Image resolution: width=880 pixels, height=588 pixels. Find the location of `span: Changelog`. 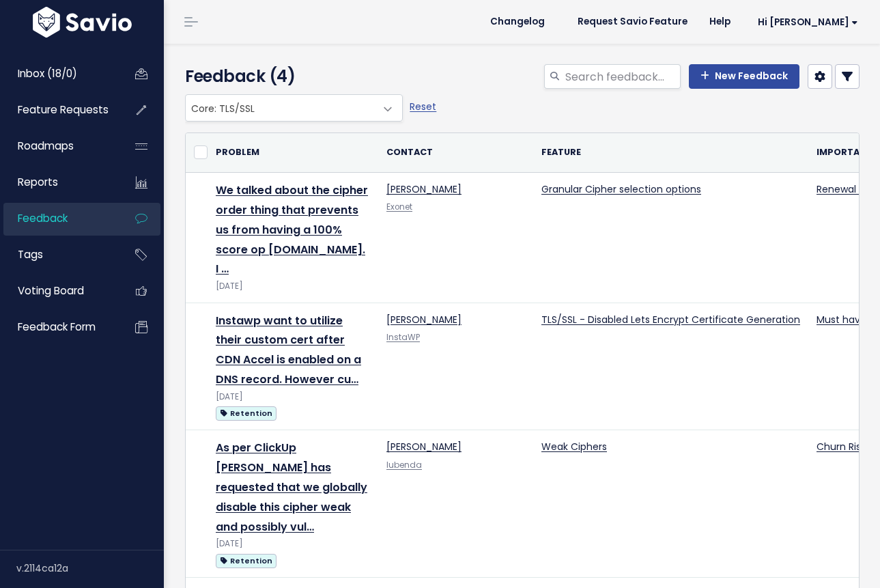

span: Changelog is located at coordinates (517, 22).